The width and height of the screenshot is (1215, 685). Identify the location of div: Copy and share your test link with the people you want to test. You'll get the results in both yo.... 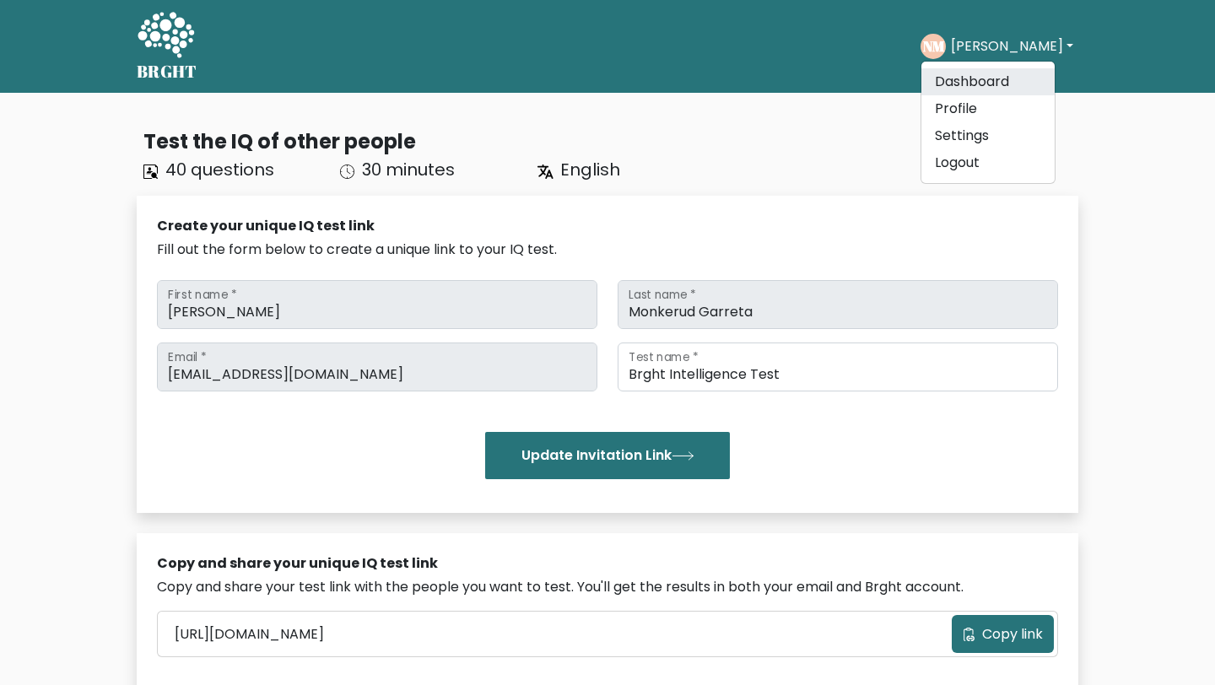
(607, 587).